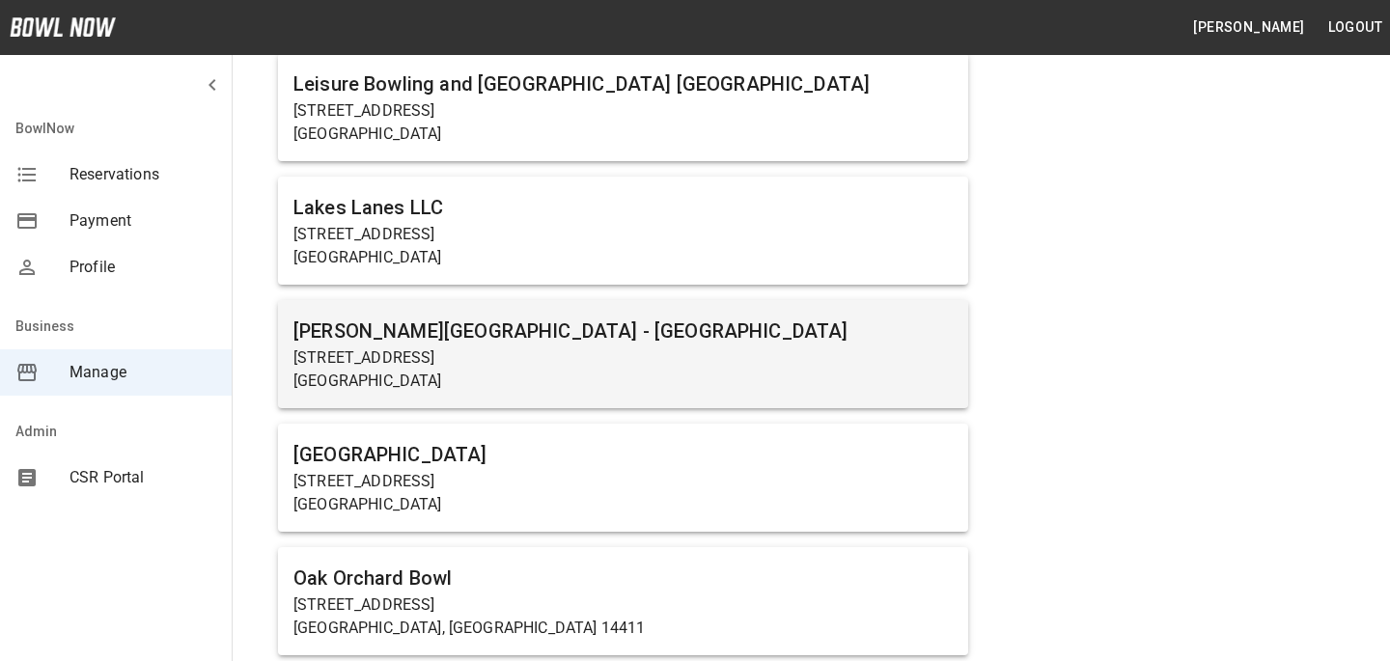  Describe the element at coordinates (63, 27) in the screenshot. I see `img: logo` at that location.